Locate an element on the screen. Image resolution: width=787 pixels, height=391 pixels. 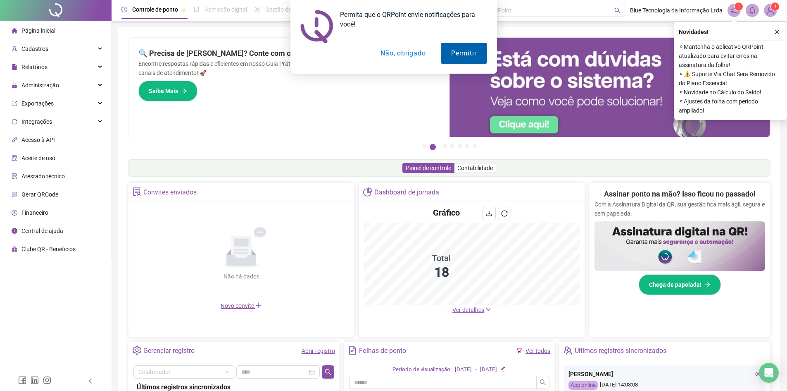
button: 3 is located at coordinates (445, 146).